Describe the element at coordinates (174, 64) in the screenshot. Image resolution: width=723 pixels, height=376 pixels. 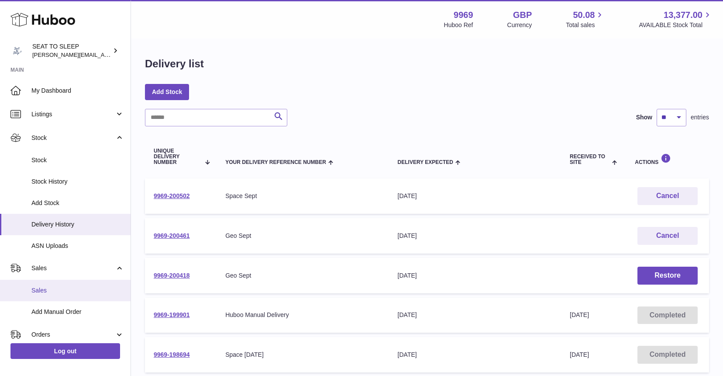
I see `h1: Delivery list` at that location.